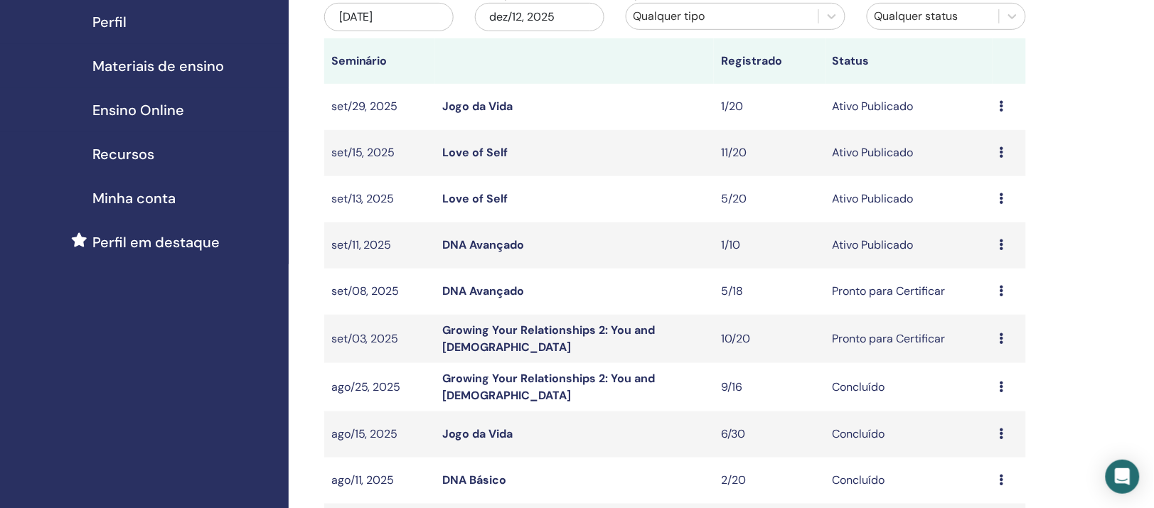 Image resolution: width=1154 pixels, height=508 pixels. Describe the element at coordinates (380, 61) in the screenshot. I see `th: Seminário` at that location.